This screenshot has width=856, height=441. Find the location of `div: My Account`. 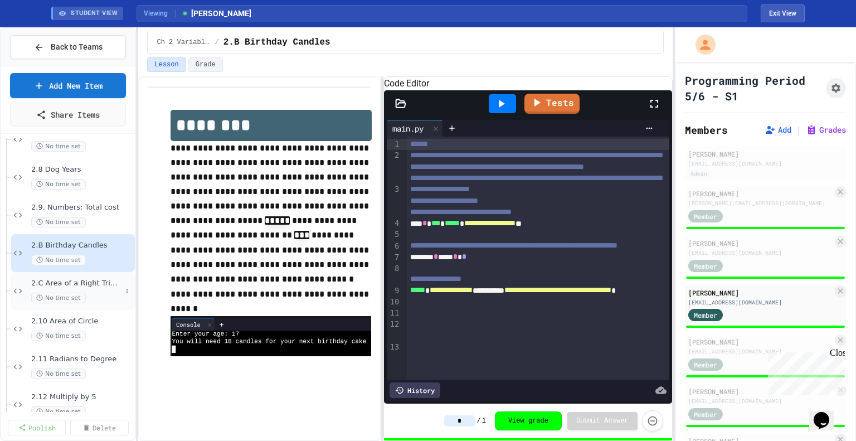

div: My Account is located at coordinates (701, 45).